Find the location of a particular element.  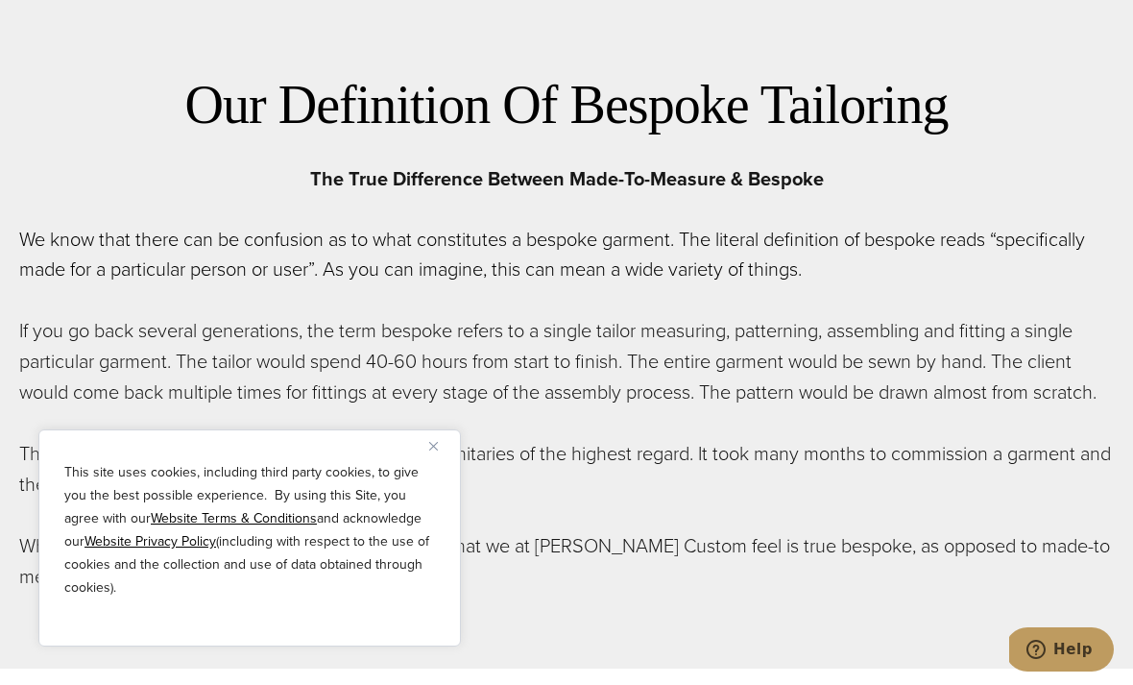

button: Close is located at coordinates (441, 446).